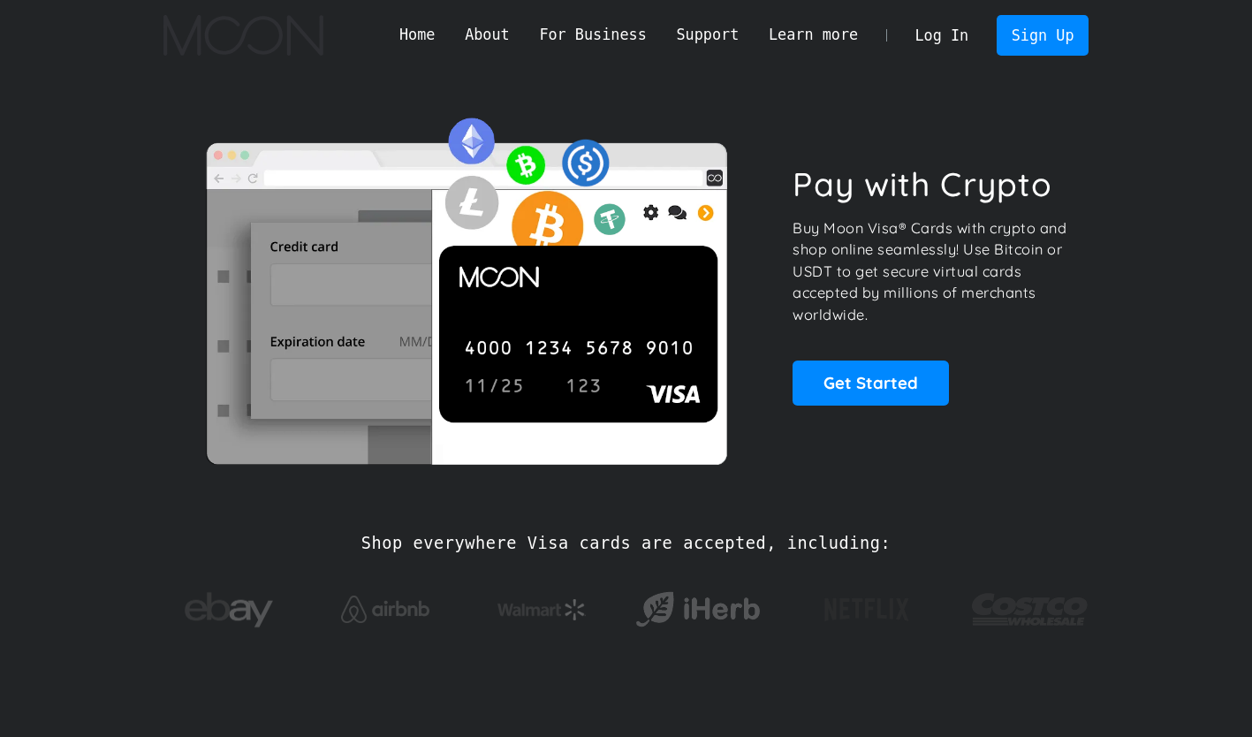 The image size is (1252, 737). What do you see at coordinates (870, 382) in the screenshot?
I see `a: Get Started` at bounding box center [870, 382].